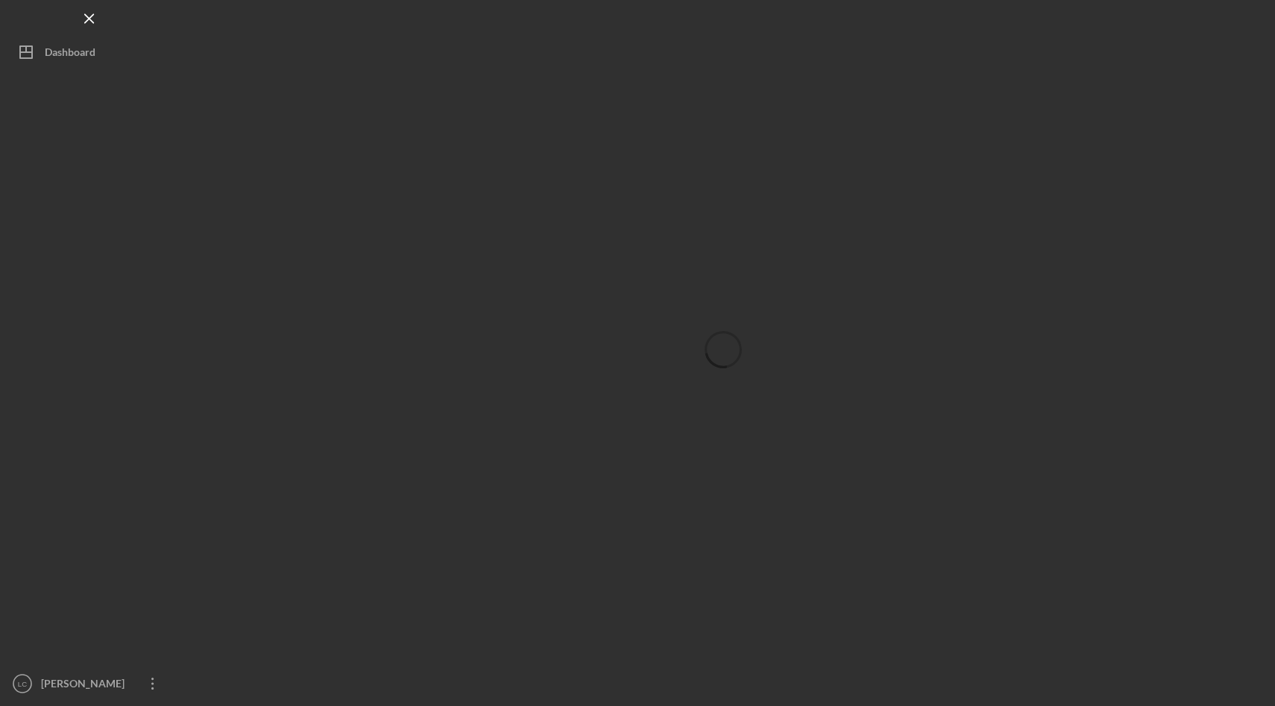  What do you see at coordinates (22, 684) in the screenshot?
I see `text: LC` at bounding box center [22, 684].